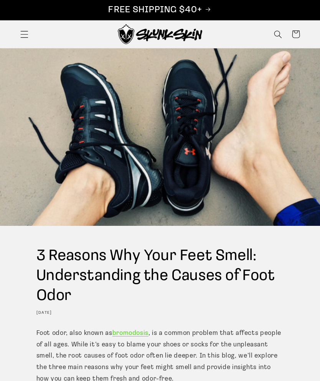 The image size is (320, 381). I want to click on summary: Search, so click(278, 34).